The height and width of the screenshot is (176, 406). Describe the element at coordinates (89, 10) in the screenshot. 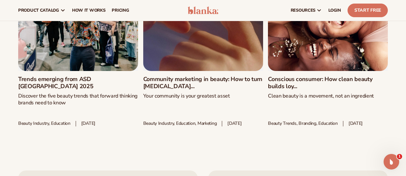

I see `span: How It Works` at that location.